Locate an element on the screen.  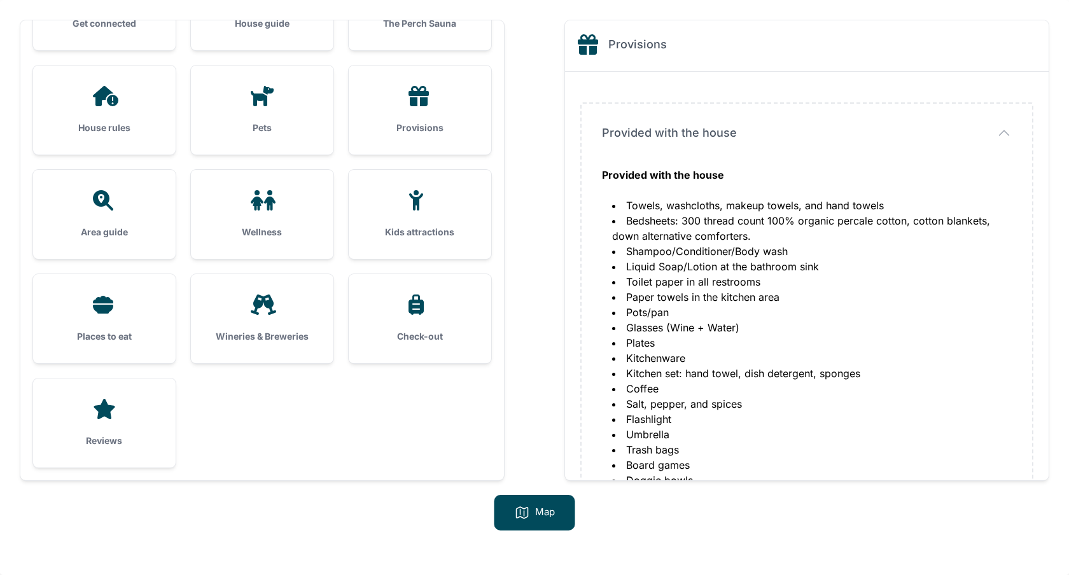
h3: Get connected is located at coordinates (104, 24).